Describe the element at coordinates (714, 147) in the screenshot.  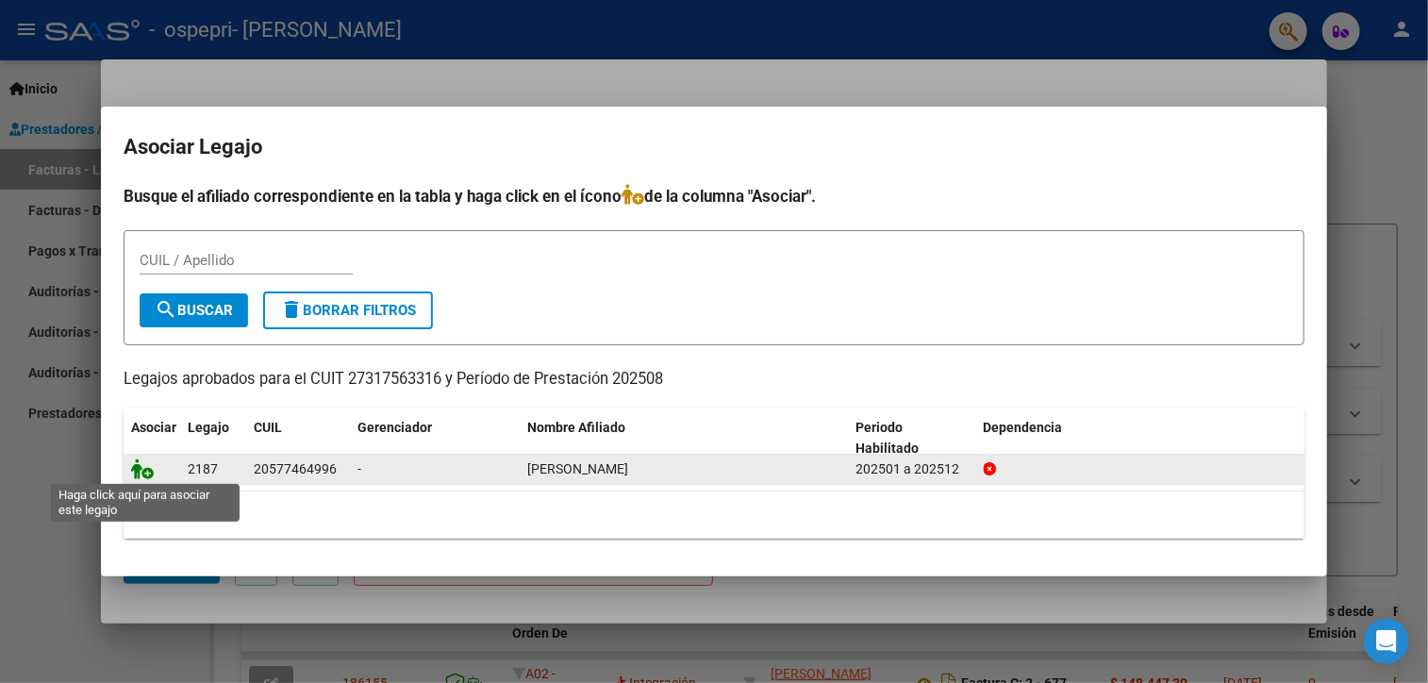
I see `h2: Asociar Legajo` at that location.